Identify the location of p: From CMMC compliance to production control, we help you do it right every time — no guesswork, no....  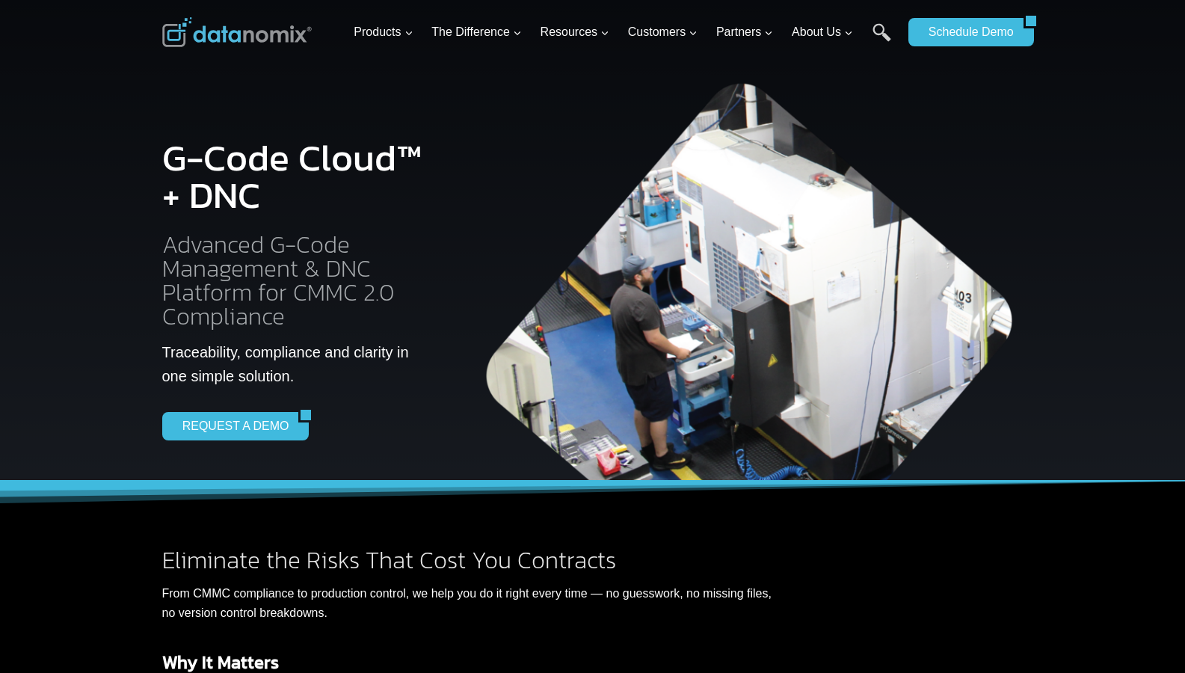
(467, 602).